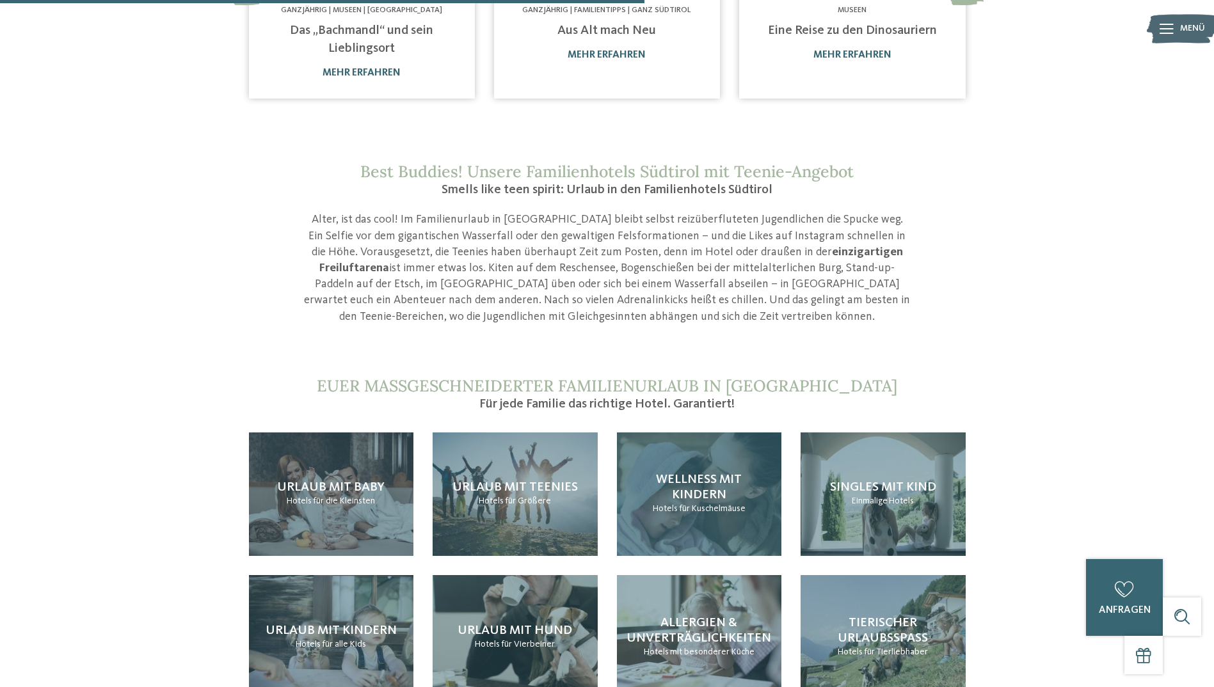  I want to click on a: Aus Alt mach Neu, so click(607, 31).